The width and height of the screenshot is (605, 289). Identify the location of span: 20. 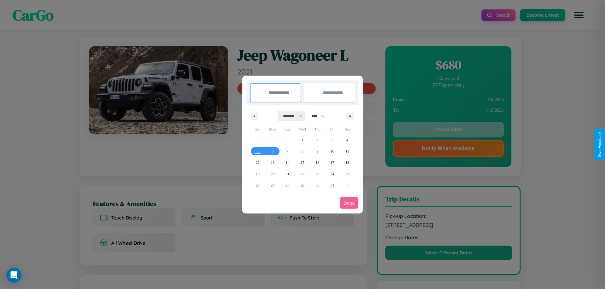
(272, 174).